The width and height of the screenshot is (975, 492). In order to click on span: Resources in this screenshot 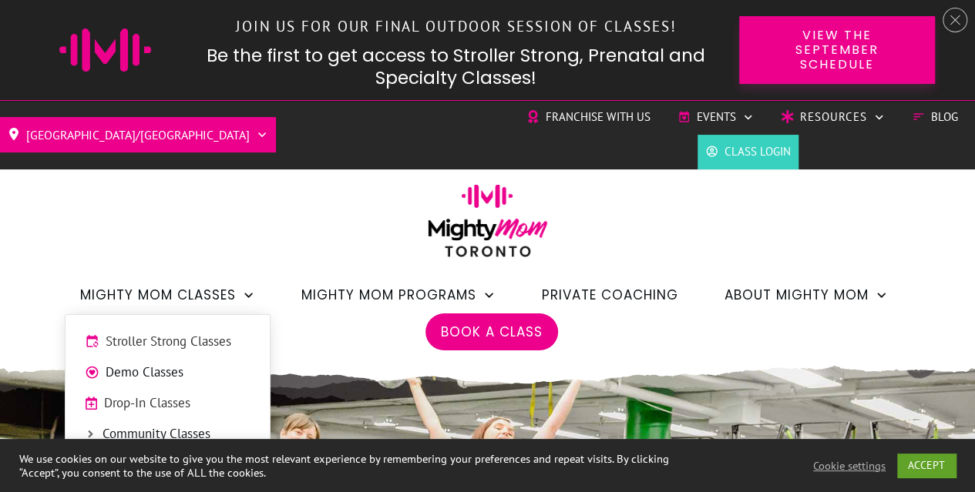, I will do `click(833, 117)`.